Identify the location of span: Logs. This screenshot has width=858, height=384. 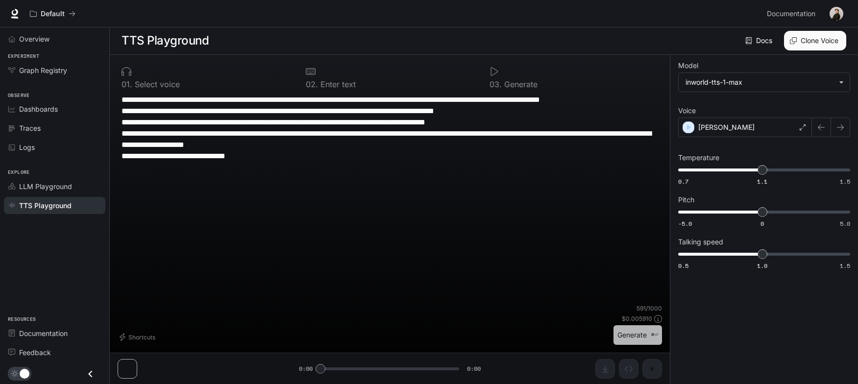
(27, 147).